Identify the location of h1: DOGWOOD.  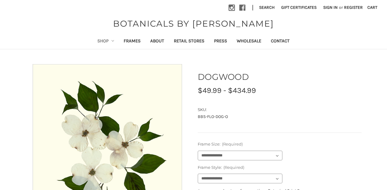
(280, 77).